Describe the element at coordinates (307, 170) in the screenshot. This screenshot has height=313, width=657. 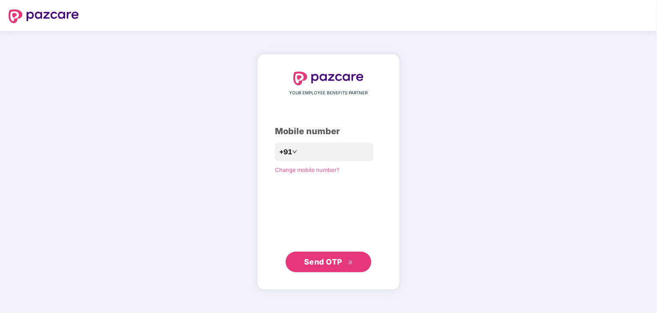
I see `span: Change mobile number?` at that location.